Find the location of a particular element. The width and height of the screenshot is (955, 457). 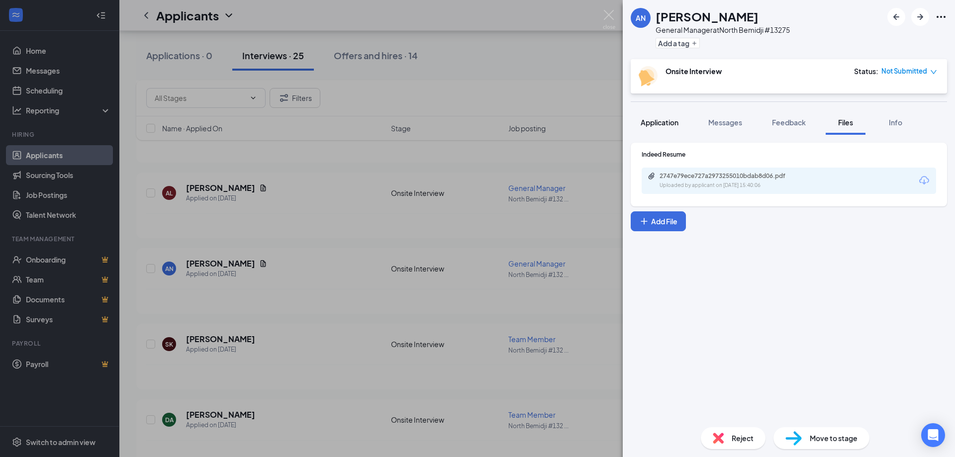

span: Messages is located at coordinates (725, 122).